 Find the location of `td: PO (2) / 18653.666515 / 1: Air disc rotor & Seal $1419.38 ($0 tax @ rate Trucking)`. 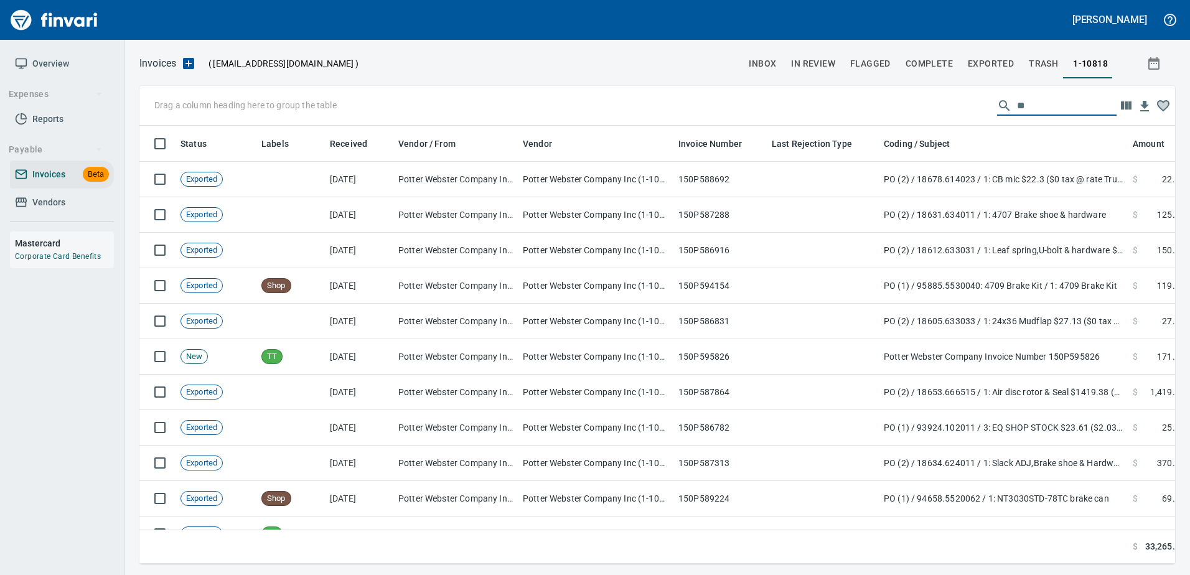

td: PO (2) / 18653.666515 / 1: Air disc rotor & Seal $1419.38 ($0 tax @ rate Trucking) is located at coordinates (1003, 392).